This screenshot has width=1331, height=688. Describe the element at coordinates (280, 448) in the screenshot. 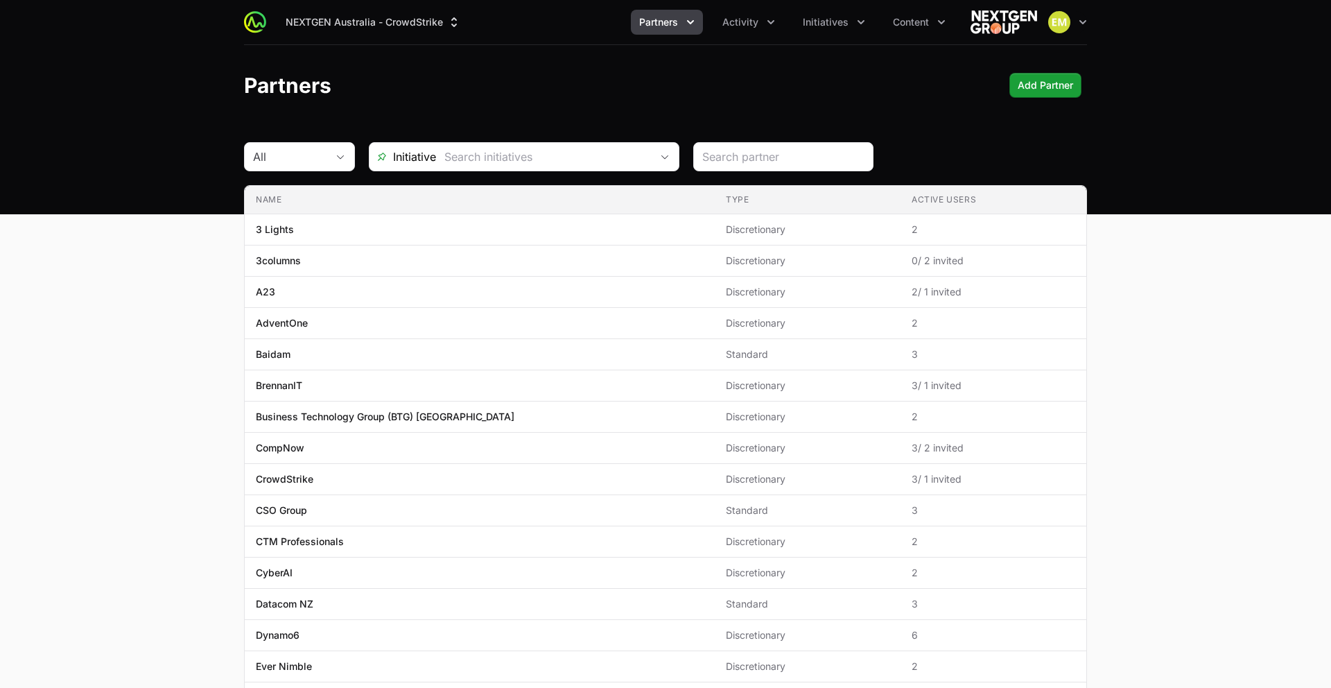

I see `p: CompNow` at that location.